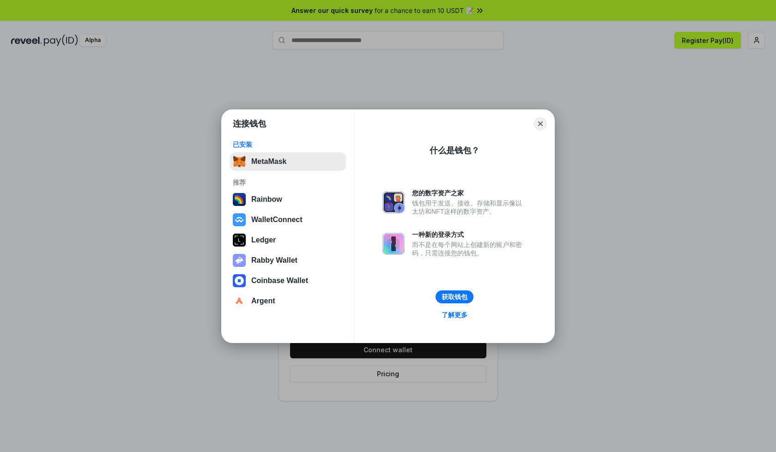 The width and height of the screenshot is (776, 452). What do you see at coordinates (239, 240) in the screenshot?
I see `img: svg+xml,%3Csvg%20xmlns%3D%22http%3A%2F%2Fwww.w3.org%2F2000%2Fsvg%22%20width%3D%2228%22%20height%3...` at bounding box center [239, 240].